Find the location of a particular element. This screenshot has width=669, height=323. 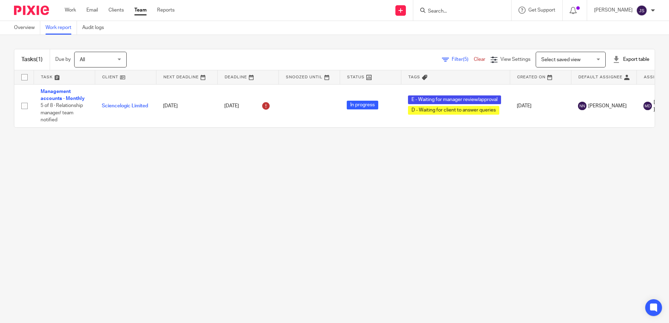

a: Sciencelogic Limited is located at coordinates (125, 106).